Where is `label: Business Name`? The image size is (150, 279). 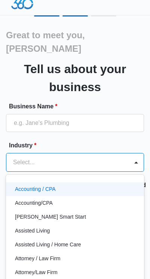 label: Business Name is located at coordinates (78, 106).